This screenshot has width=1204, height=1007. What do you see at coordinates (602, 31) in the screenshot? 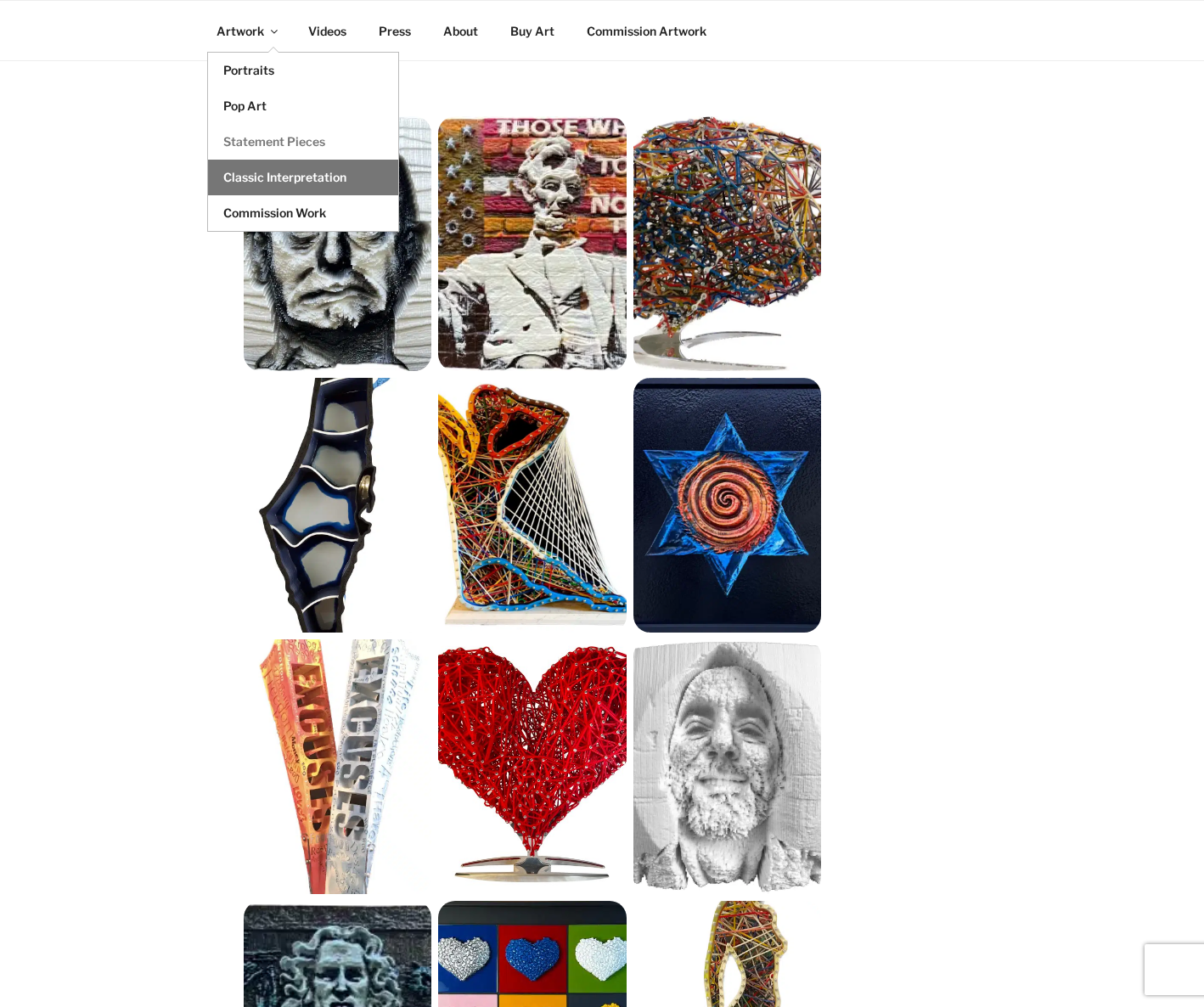
I see `nav: Top Menu` at bounding box center [602, 31].